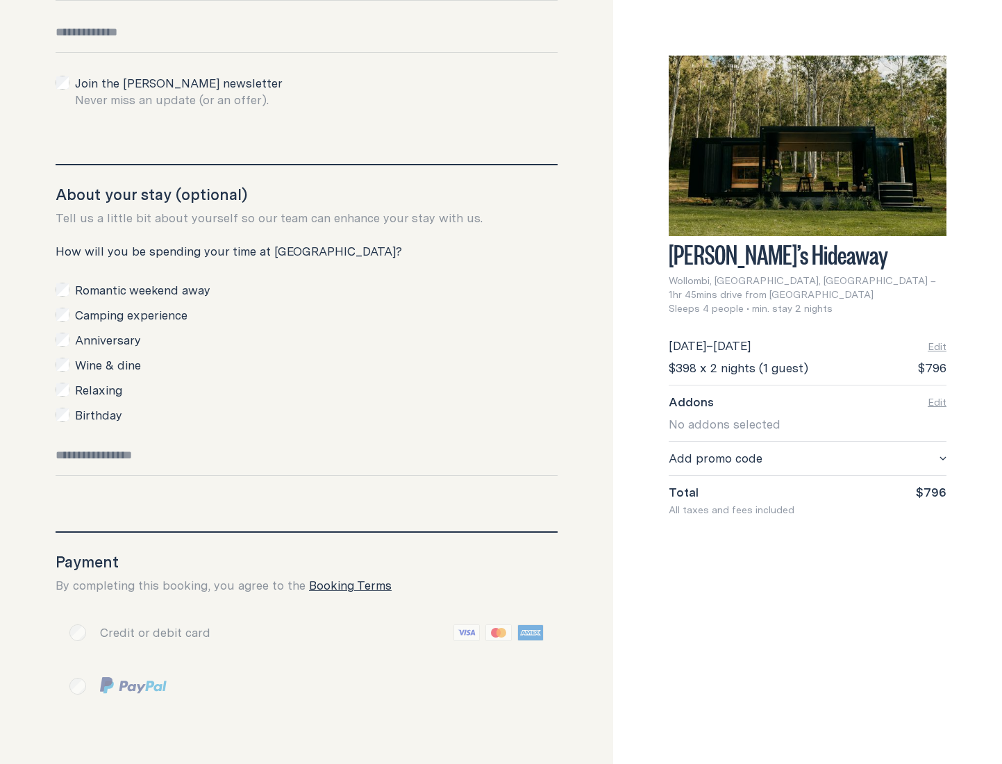 The width and height of the screenshot is (1002, 764). Describe the element at coordinates (142, 290) in the screenshot. I see `label: Romantic weekend away` at that location.